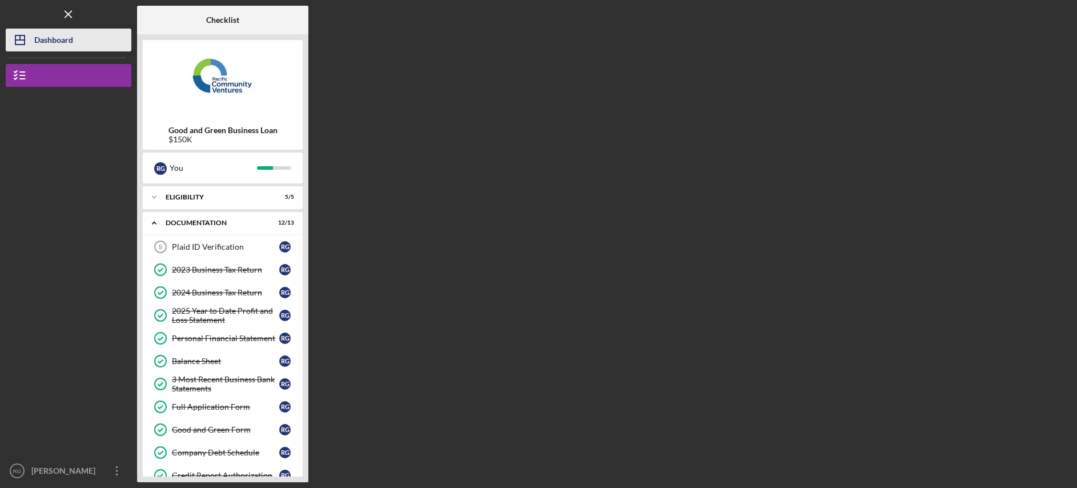 This screenshot has width=1077, height=488. What do you see at coordinates (17, 471) in the screenshot?
I see `text: RG` at bounding box center [17, 471].